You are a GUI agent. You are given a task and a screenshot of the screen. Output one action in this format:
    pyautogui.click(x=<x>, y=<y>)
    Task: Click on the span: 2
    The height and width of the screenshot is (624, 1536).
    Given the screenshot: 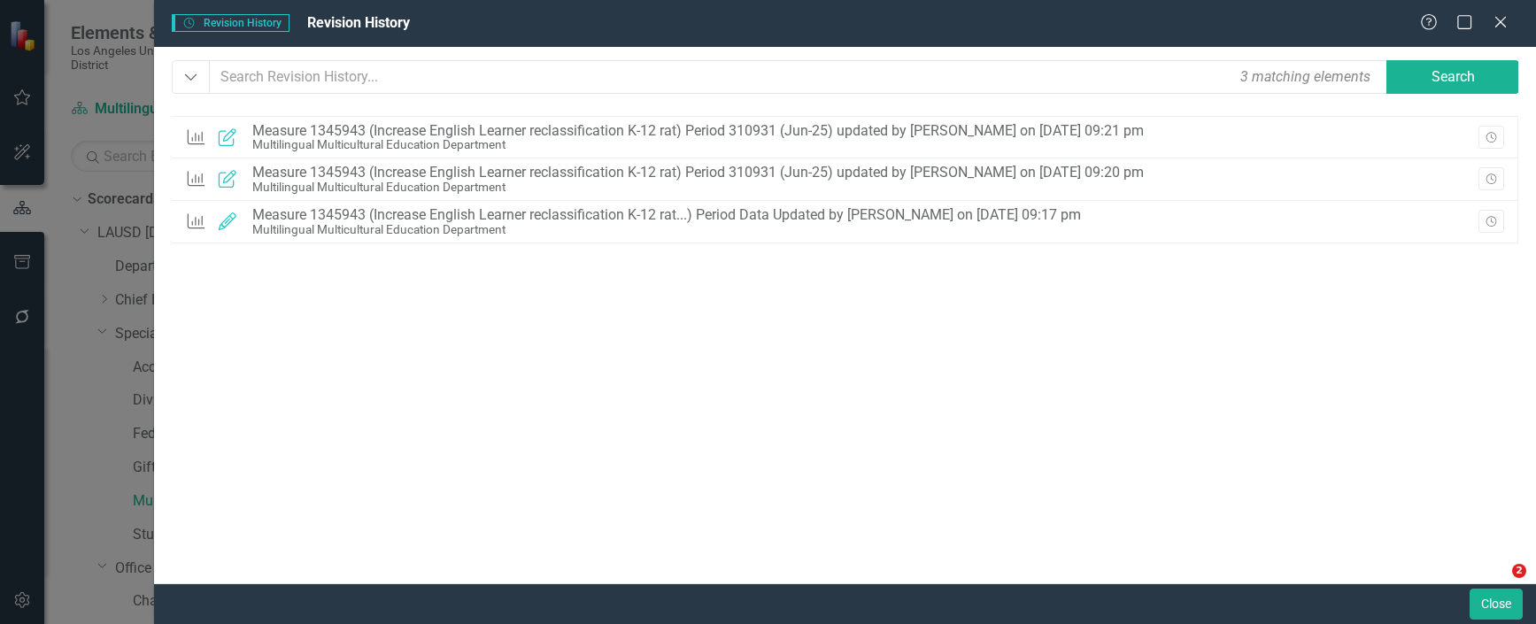 What is the action you would take?
    pyautogui.click(x=1519, y=571)
    